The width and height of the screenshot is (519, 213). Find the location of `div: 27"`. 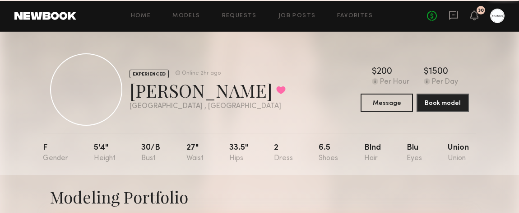

div: 27" is located at coordinates (195, 153).